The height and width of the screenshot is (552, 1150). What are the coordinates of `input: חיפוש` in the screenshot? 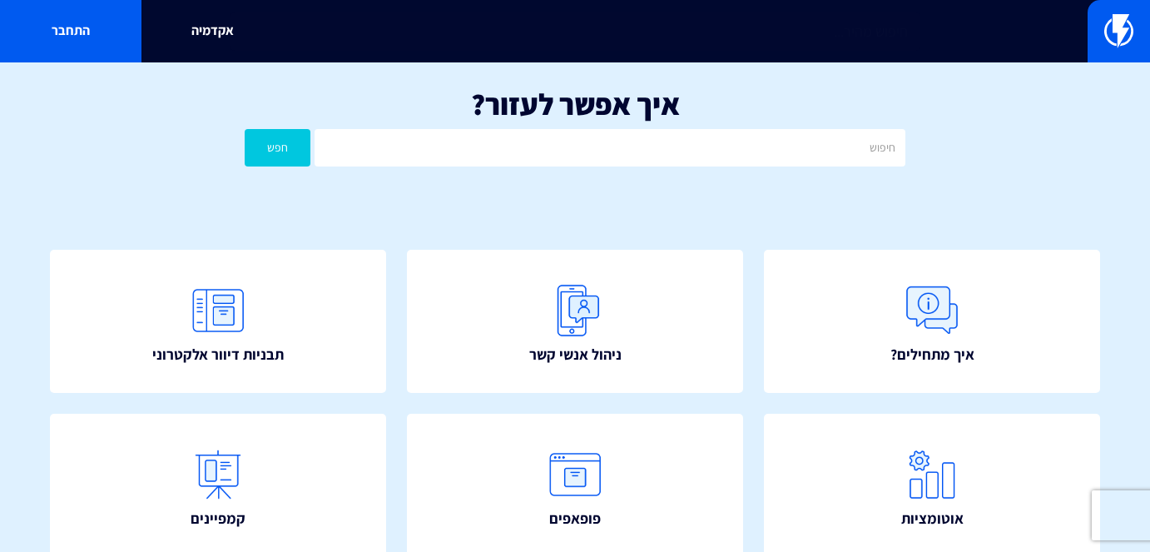 It's located at (609, 147).